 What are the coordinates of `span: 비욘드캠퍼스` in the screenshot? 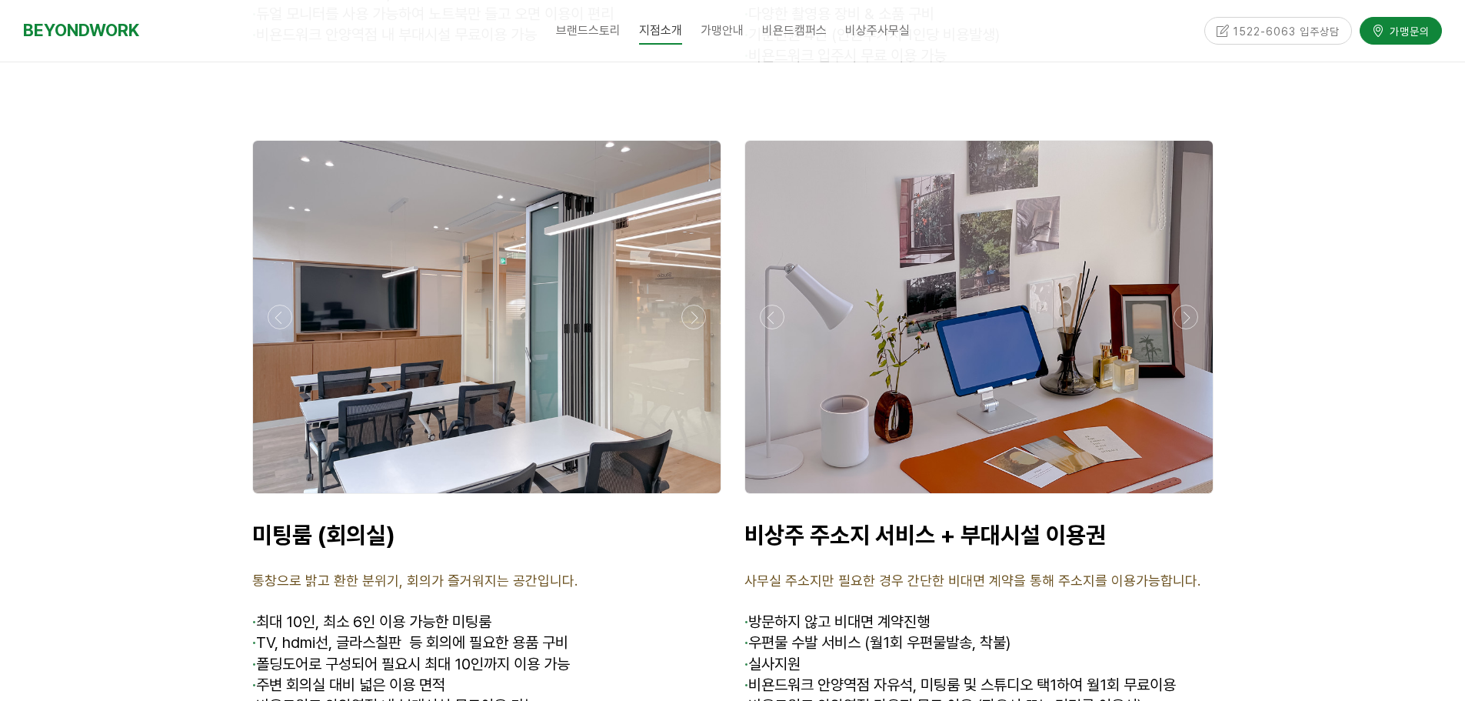 It's located at (794, 30).